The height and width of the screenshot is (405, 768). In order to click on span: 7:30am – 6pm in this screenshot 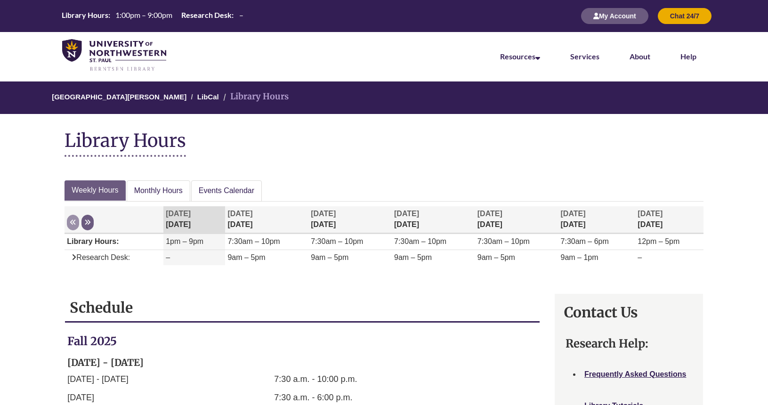, I will do `click(585, 241)`.